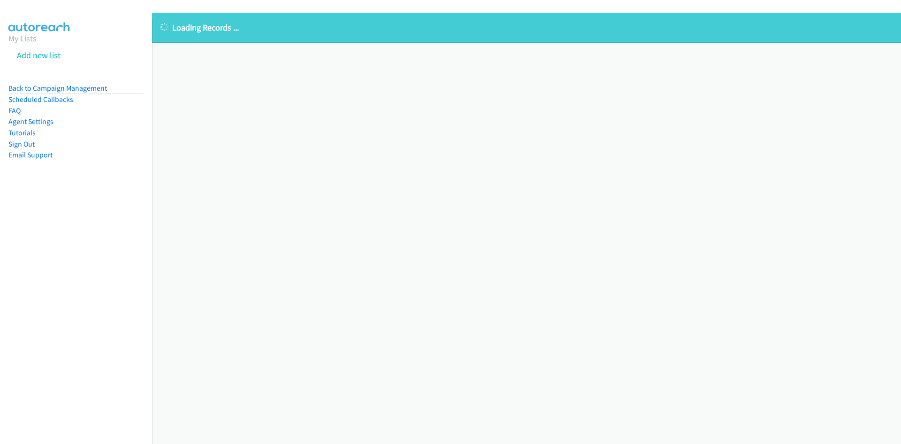 Image resolution: width=901 pixels, height=444 pixels. I want to click on a: Scheduled Callbacks, so click(41, 99).